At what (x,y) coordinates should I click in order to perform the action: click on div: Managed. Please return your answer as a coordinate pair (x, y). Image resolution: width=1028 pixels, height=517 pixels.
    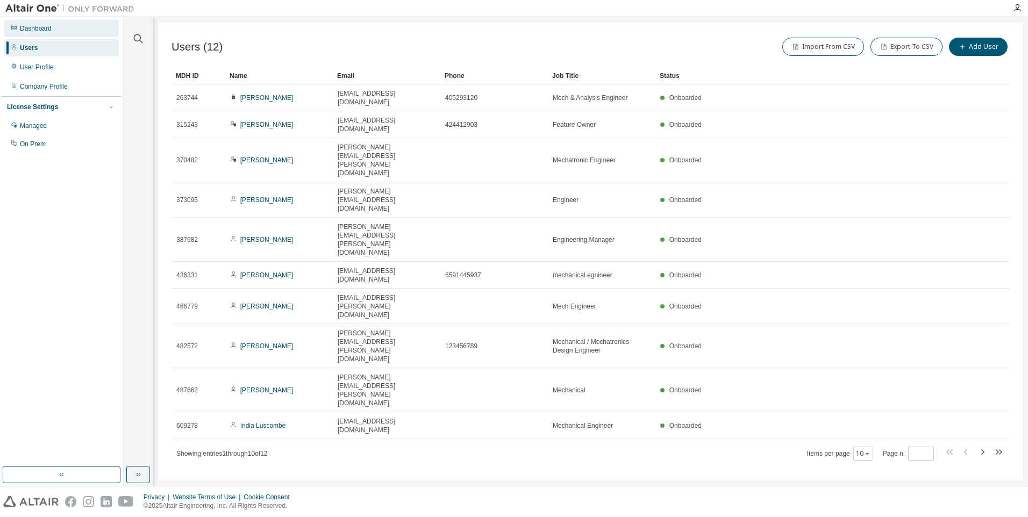
    Looking at the image, I should click on (33, 126).